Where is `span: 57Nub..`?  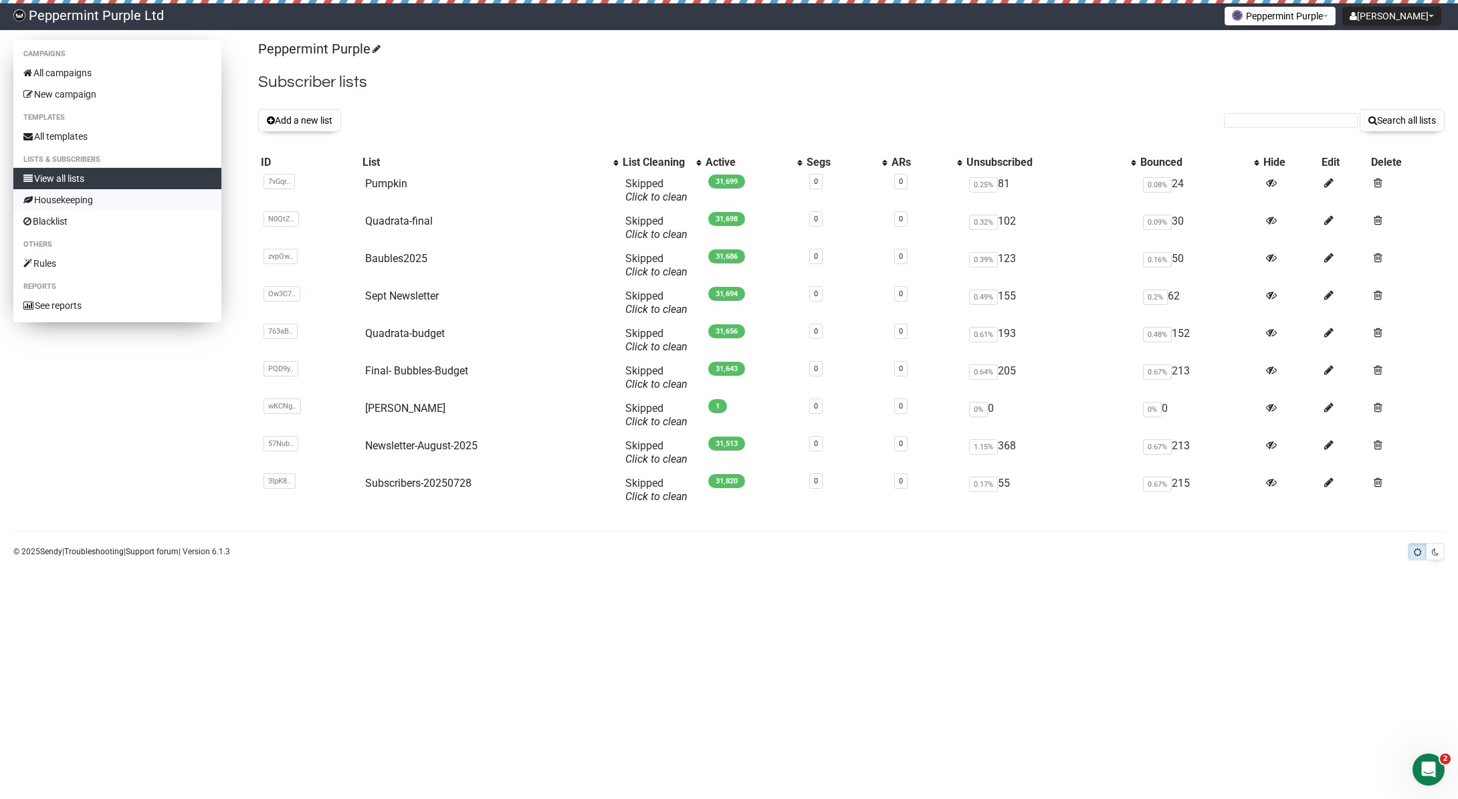
span: 57Nub.. is located at coordinates (281, 443).